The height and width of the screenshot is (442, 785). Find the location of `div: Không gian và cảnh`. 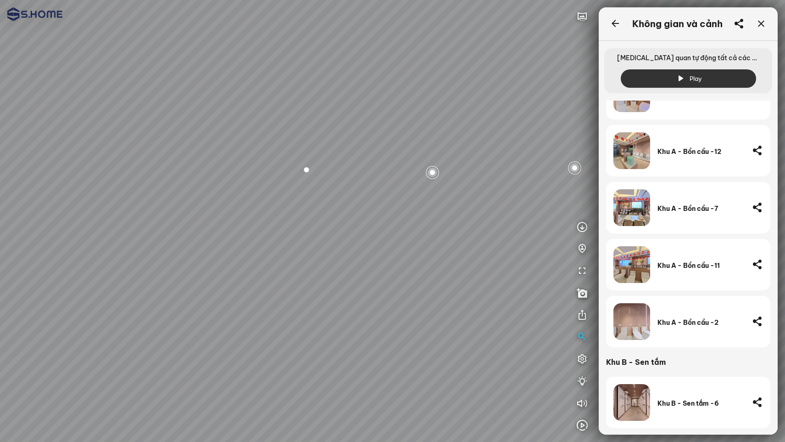

div: Không gian và cảnh is located at coordinates (678, 24).